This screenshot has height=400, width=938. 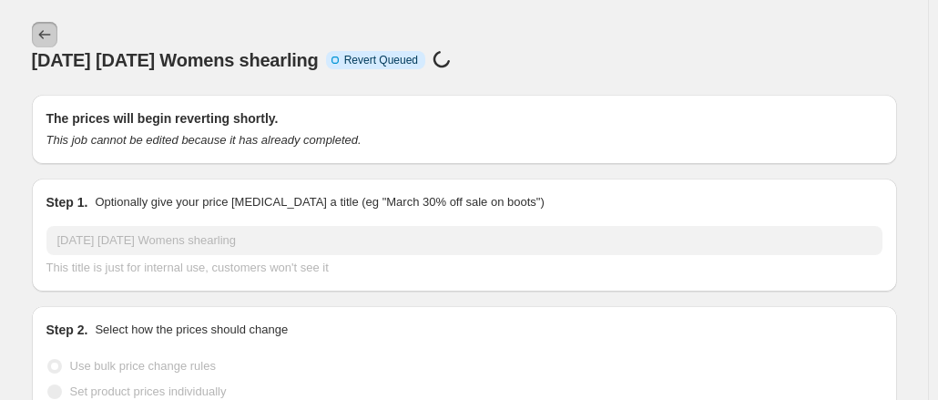 I want to click on input: 30% off holiday sale, so click(x=465, y=240).